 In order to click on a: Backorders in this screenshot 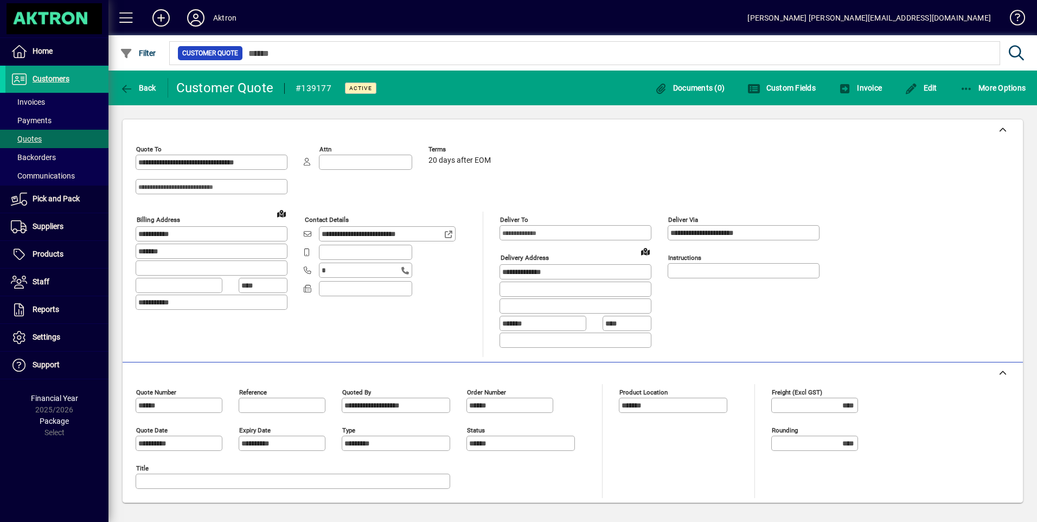, I will do `click(57, 157)`.